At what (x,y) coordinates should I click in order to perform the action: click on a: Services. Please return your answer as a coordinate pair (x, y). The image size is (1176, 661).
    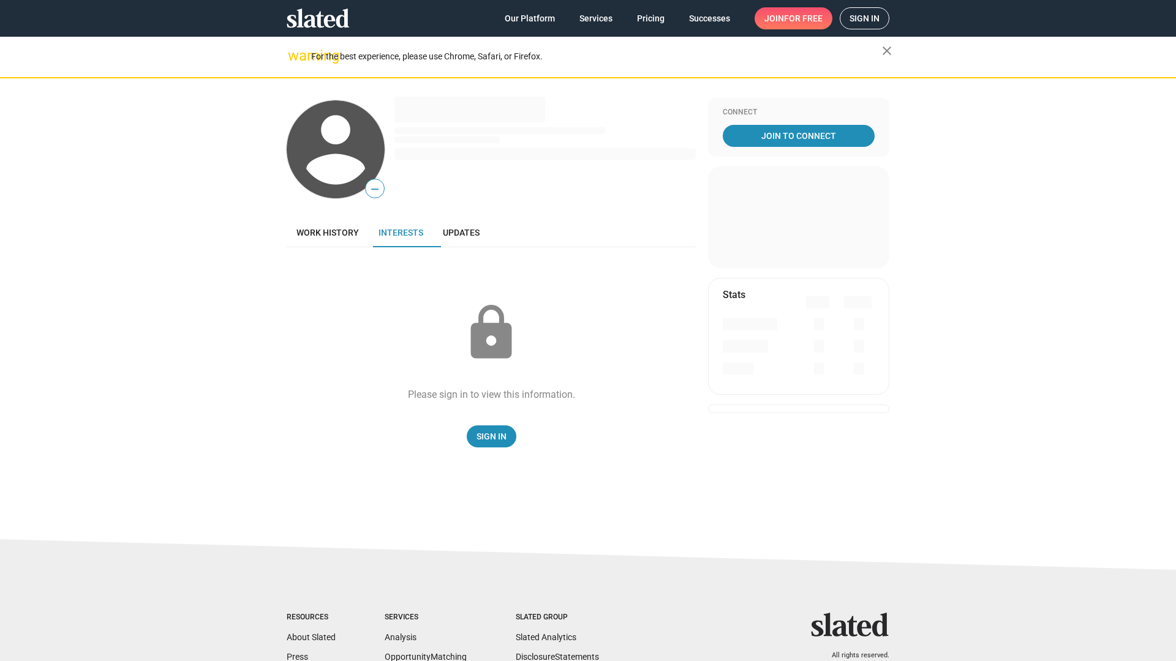
    Looking at the image, I should click on (596, 18).